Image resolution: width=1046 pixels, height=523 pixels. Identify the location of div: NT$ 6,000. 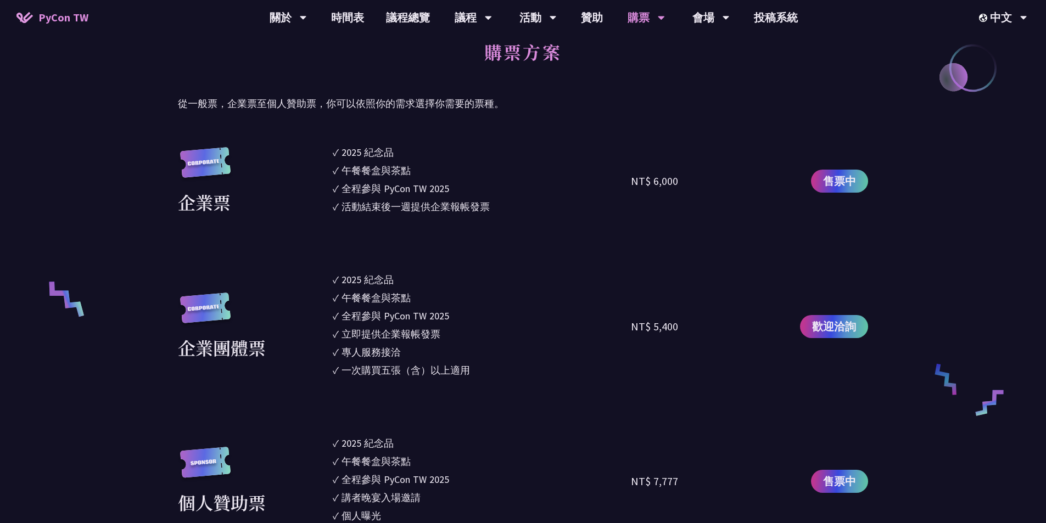
(655, 181).